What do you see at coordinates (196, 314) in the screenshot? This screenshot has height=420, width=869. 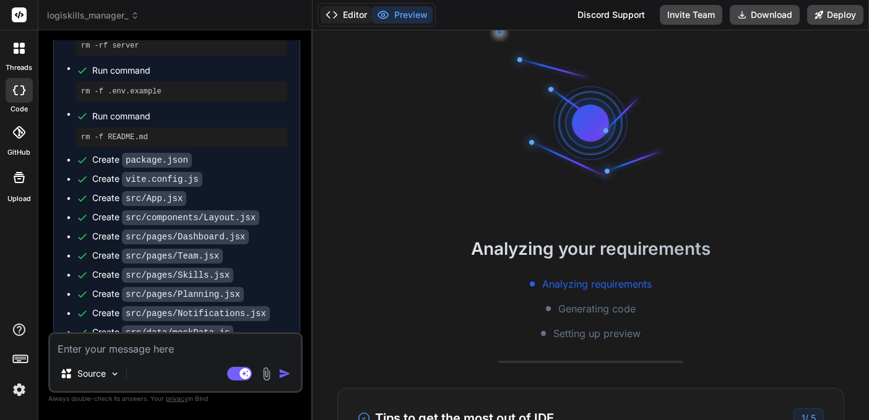 I see `code: src/pages/Notifications.jsx` at bounding box center [196, 314].